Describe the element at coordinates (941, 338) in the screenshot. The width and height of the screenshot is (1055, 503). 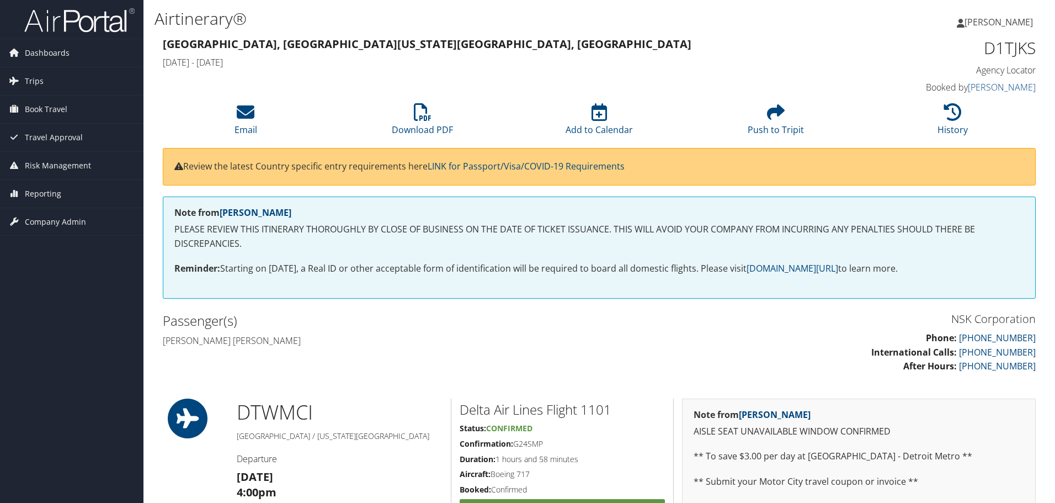
I see `strong: Phone:` at that location.